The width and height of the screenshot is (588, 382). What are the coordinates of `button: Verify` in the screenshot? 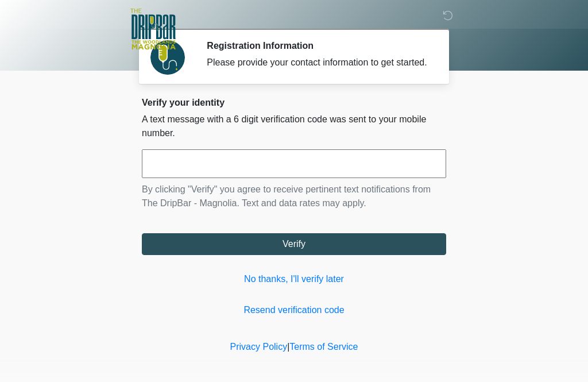 It's located at (294, 244).